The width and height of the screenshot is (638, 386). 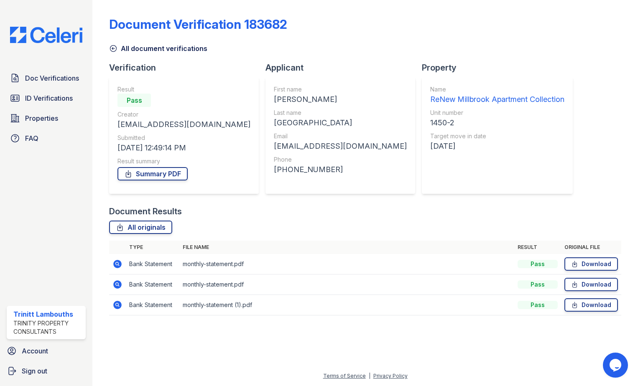 What do you see at coordinates (41, 118) in the screenshot?
I see `span: Properties` at bounding box center [41, 118].